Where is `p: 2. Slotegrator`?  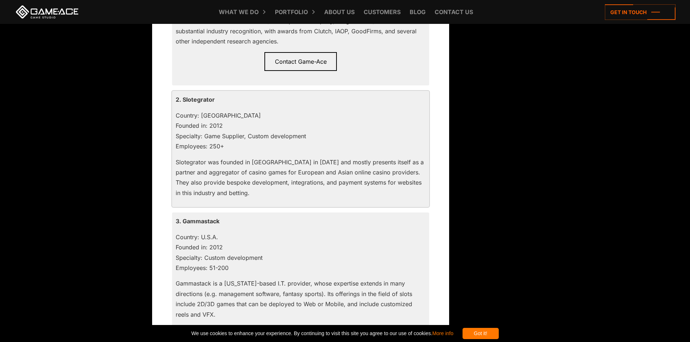
p: 2. Slotegrator is located at coordinates (301, 100).